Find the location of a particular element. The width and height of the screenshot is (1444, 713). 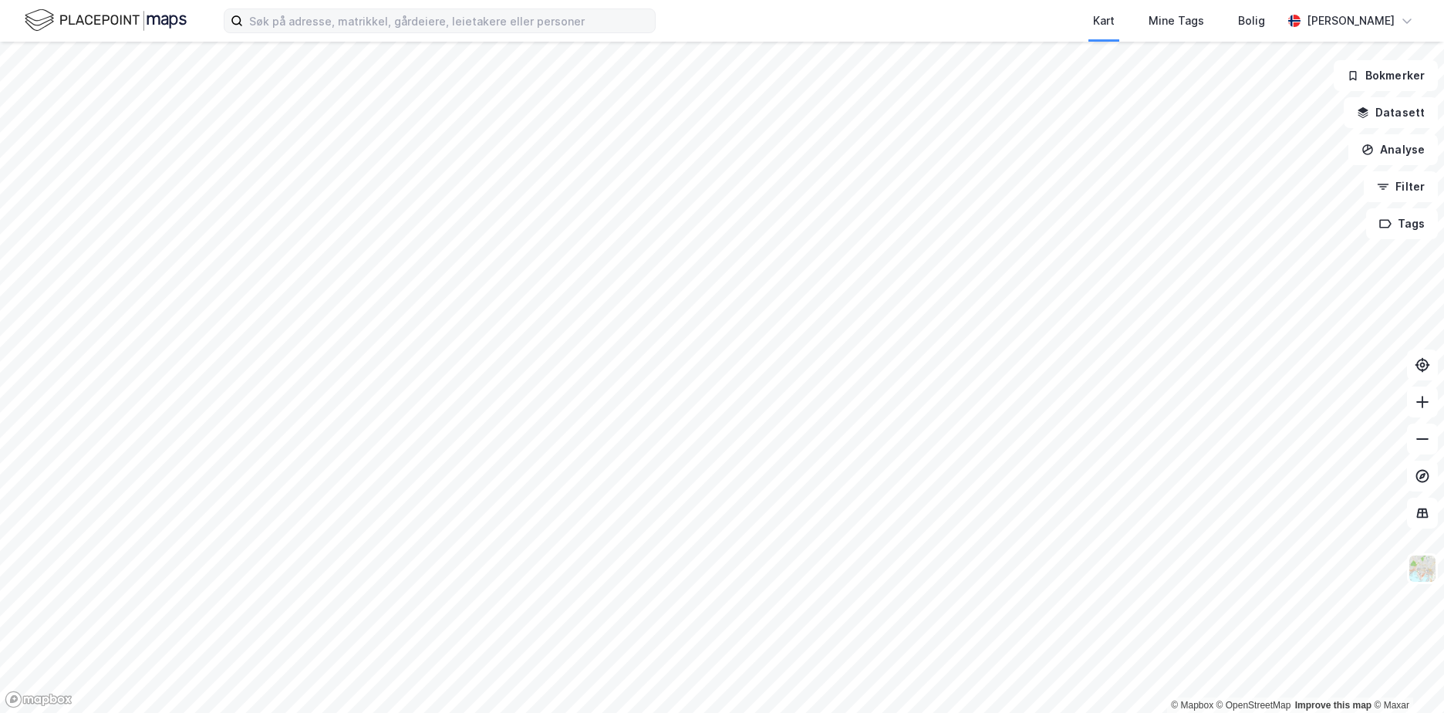

div: Kart is located at coordinates (1104, 21).